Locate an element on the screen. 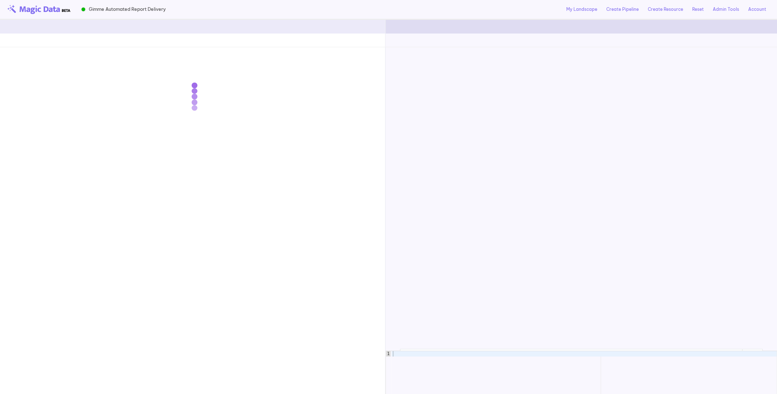  a: Create Pipeline is located at coordinates (623, 9).